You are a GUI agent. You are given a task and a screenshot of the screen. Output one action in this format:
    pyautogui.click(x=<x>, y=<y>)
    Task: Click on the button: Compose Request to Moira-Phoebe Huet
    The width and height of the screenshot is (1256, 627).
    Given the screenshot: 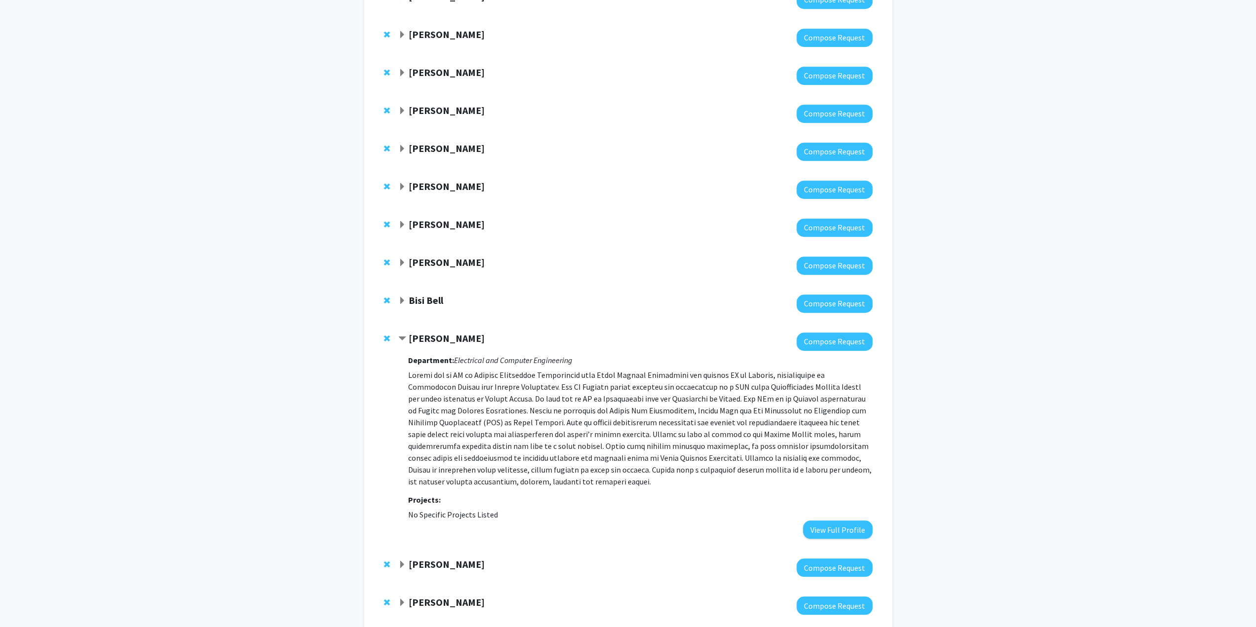 What is the action you would take?
    pyautogui.click(x=834, y=227)
    